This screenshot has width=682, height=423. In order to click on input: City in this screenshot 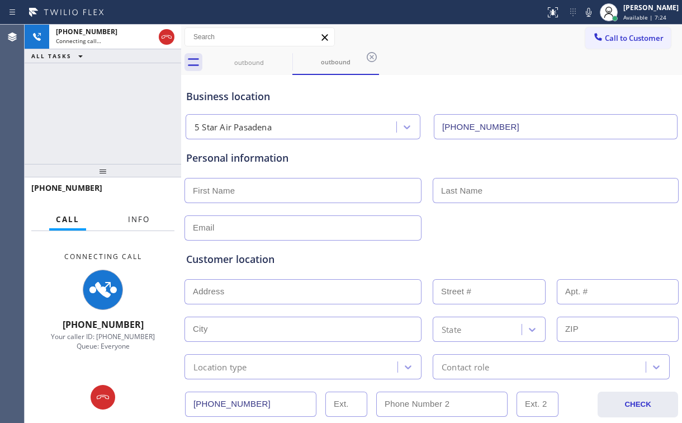, I will do `click(303, 329)`.